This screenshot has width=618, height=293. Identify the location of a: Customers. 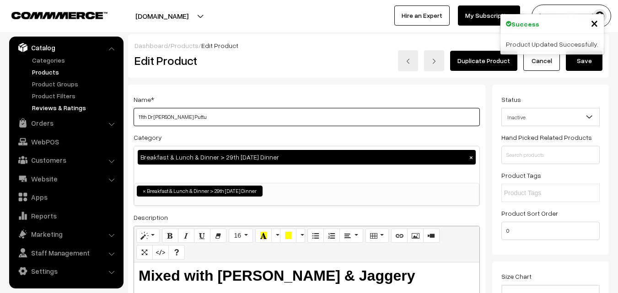
(66, 160).